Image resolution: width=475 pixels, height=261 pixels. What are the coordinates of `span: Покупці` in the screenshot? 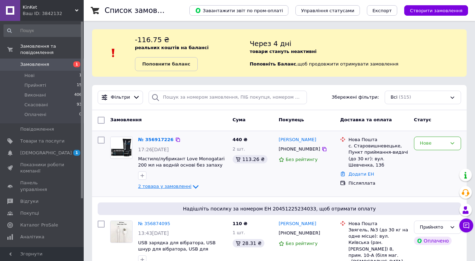 It's located at (30, 214).